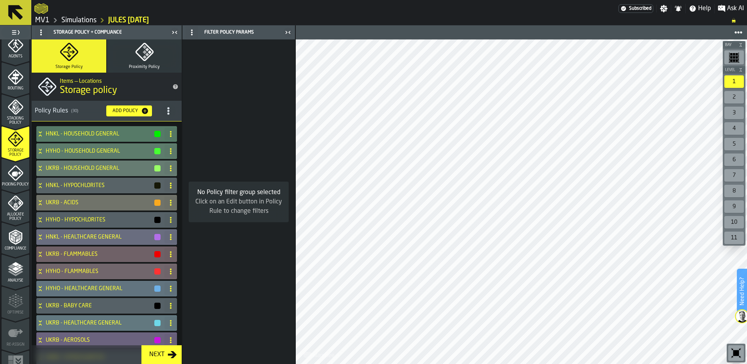 This screenshot has height=364, width=747. I want to click on div: UKRB - HEALTHCARE GENERAL, so click(99, 323).